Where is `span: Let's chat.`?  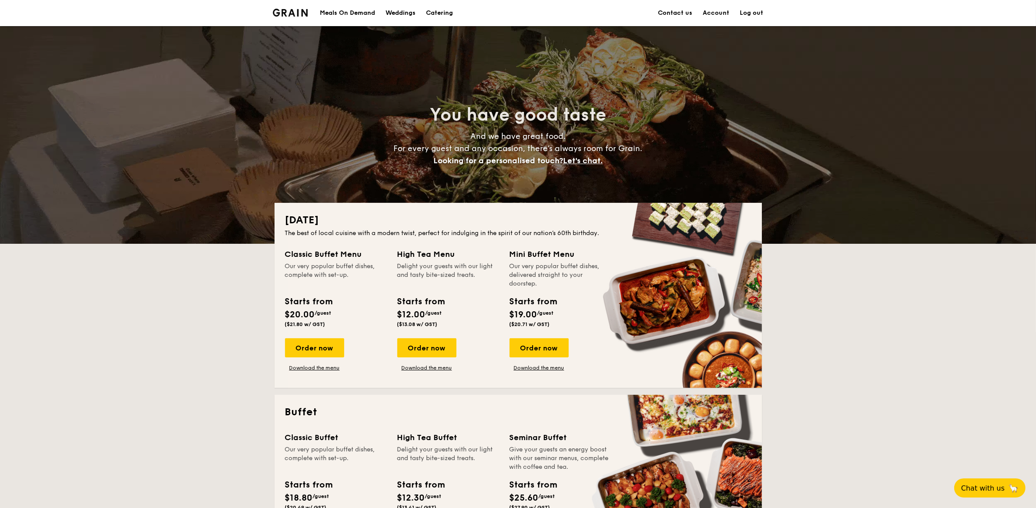 span: Let's chat. is located at coordinates (582, 161).